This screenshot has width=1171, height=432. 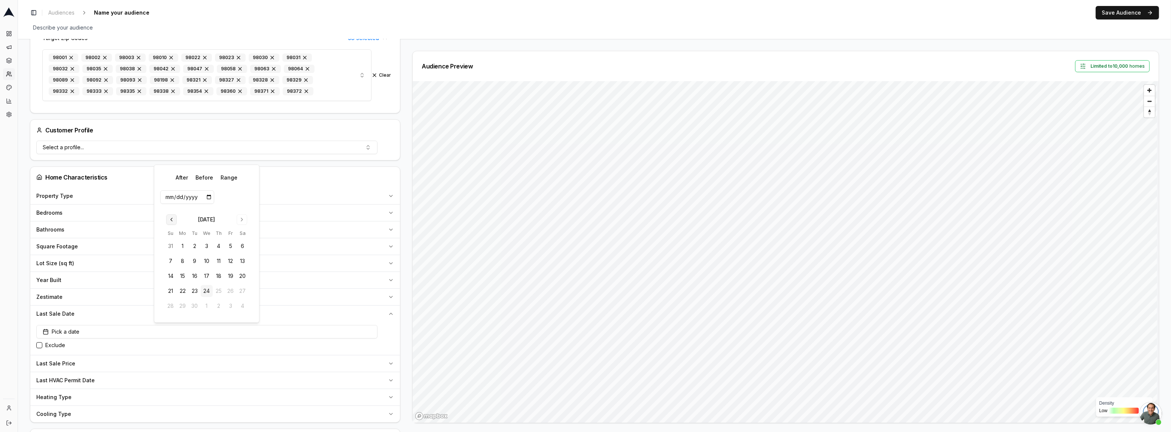 I want to click on span: Audiences, so click(x=61, y=13).